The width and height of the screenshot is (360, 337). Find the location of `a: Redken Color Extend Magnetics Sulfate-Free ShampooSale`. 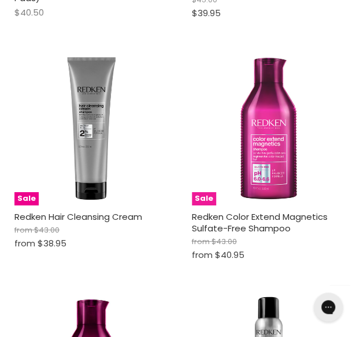

a: Redken Color Extend Magnetics Sulfate-Free ShampooSale is located at coordinates (268, 129).